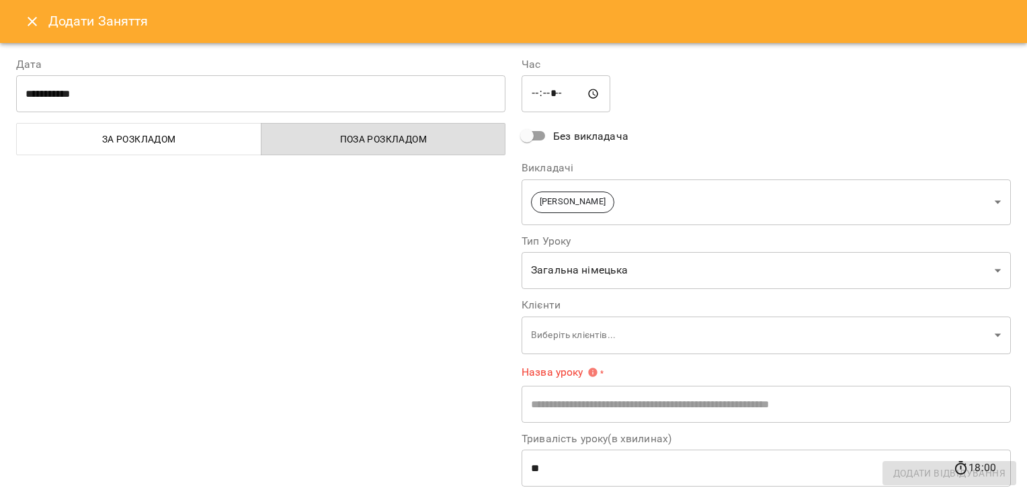 This screenshot has width=1027, height=496. Describe the element at coordinates (138, 139) in the screenshot. I see `button: За розкладом` at that location.